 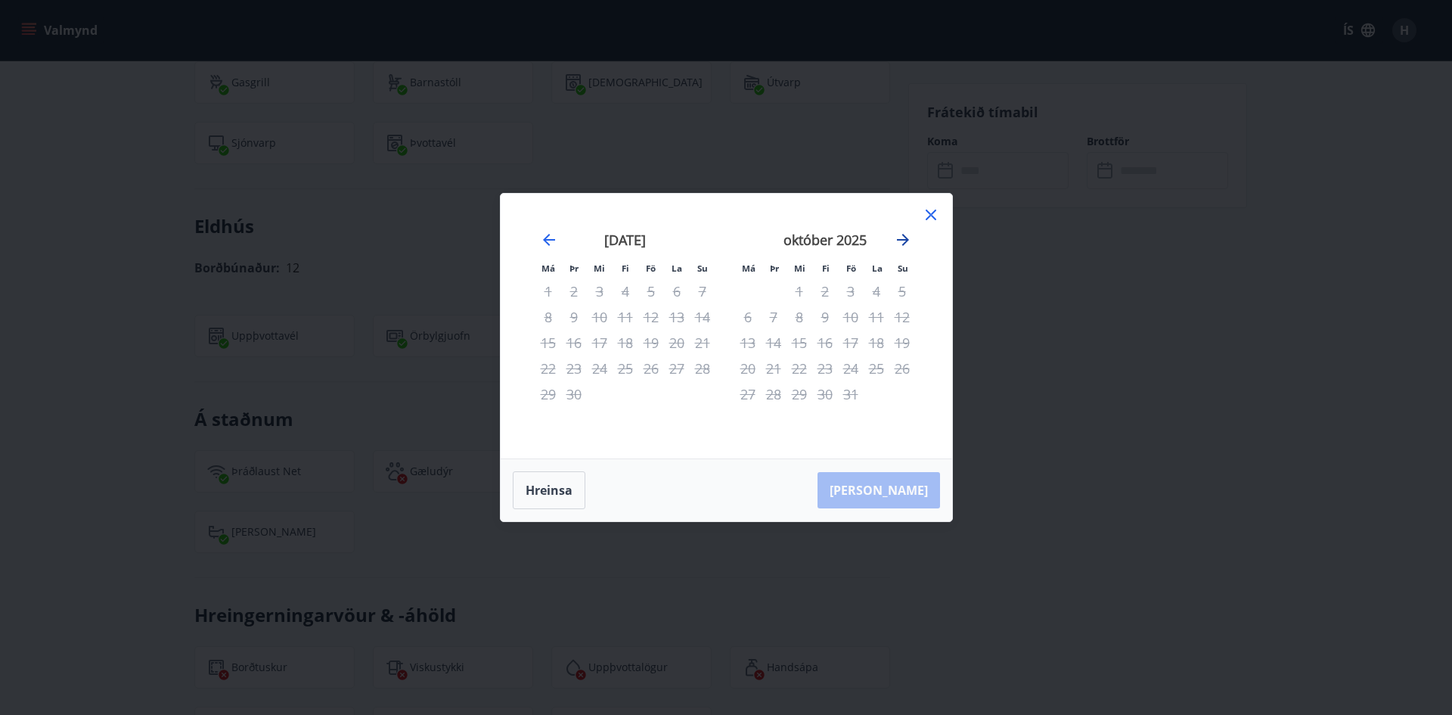 What do you see at coordinates (774, 394) in the screenshot?
I see `td: Not available. þriðjudagur, 28. október 2025` at bounding box center [774, 394].